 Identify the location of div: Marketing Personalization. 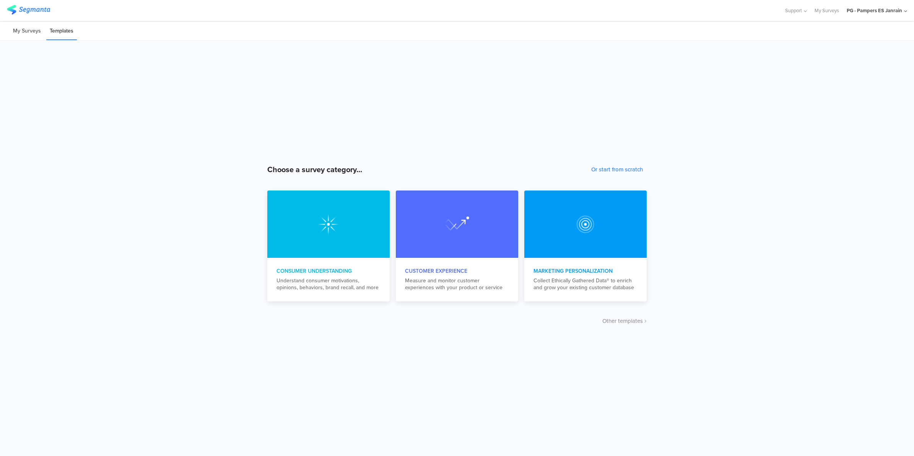
(585, 271).